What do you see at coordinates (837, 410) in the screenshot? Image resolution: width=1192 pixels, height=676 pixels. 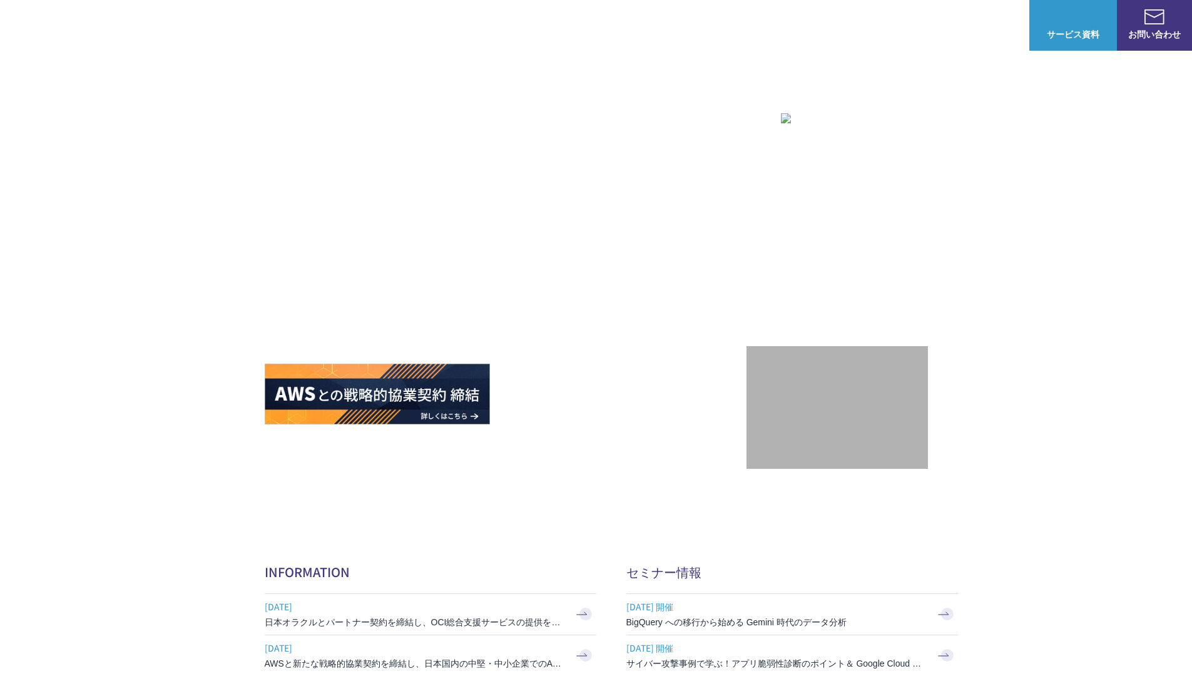 I see `img: 契約件数` at bounding box center [837, 410].